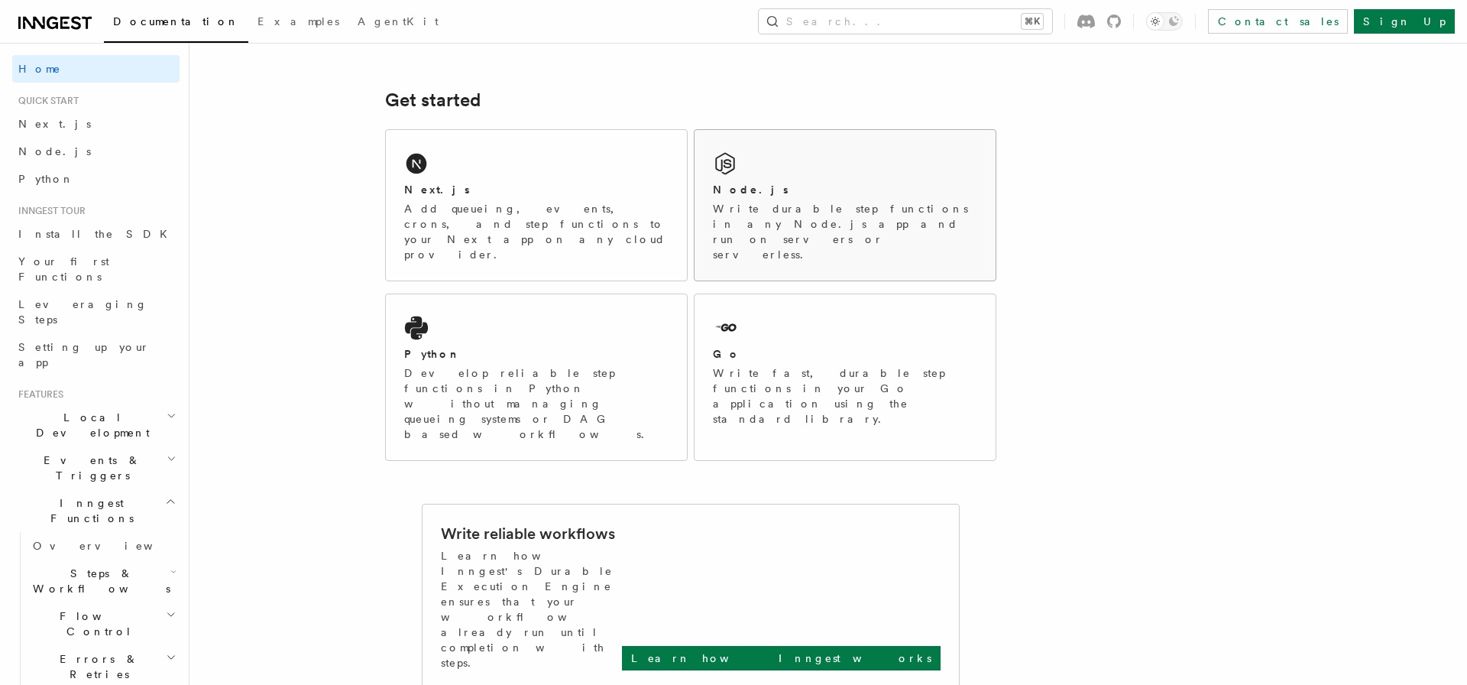 The height and width of the screenshot is (685, 1467). What do you see at coordinates (845, 377) in the screenshot?
I see `a: GoWrite fast, durable step functions in your Go application using the standard library.` at bounding box center [845, 377].